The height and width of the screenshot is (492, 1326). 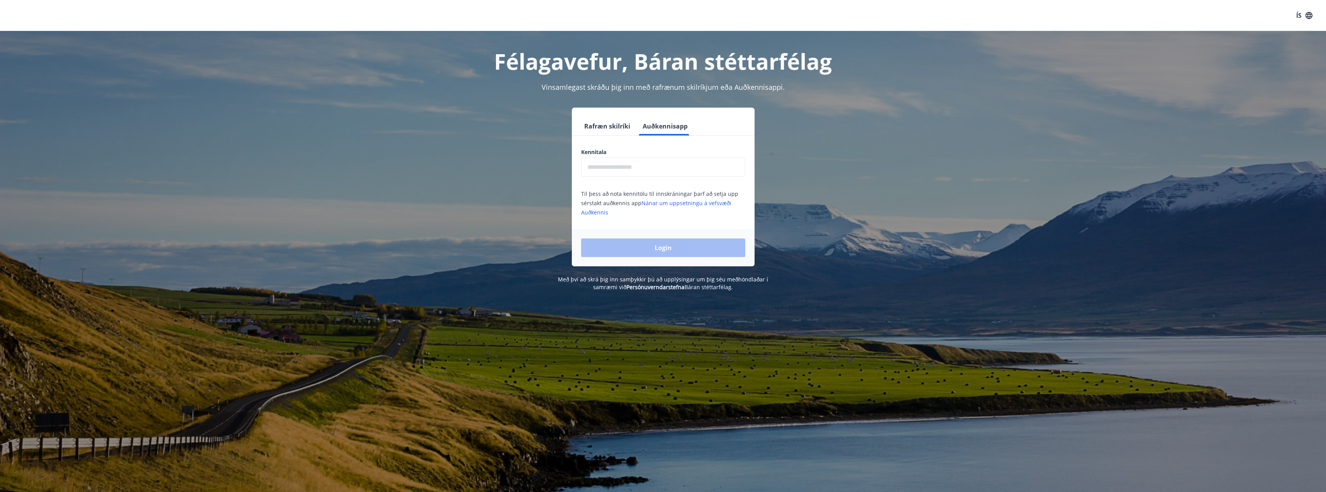 I want to click on a: Persónuverndarstefna, so click(x=656, y=287).